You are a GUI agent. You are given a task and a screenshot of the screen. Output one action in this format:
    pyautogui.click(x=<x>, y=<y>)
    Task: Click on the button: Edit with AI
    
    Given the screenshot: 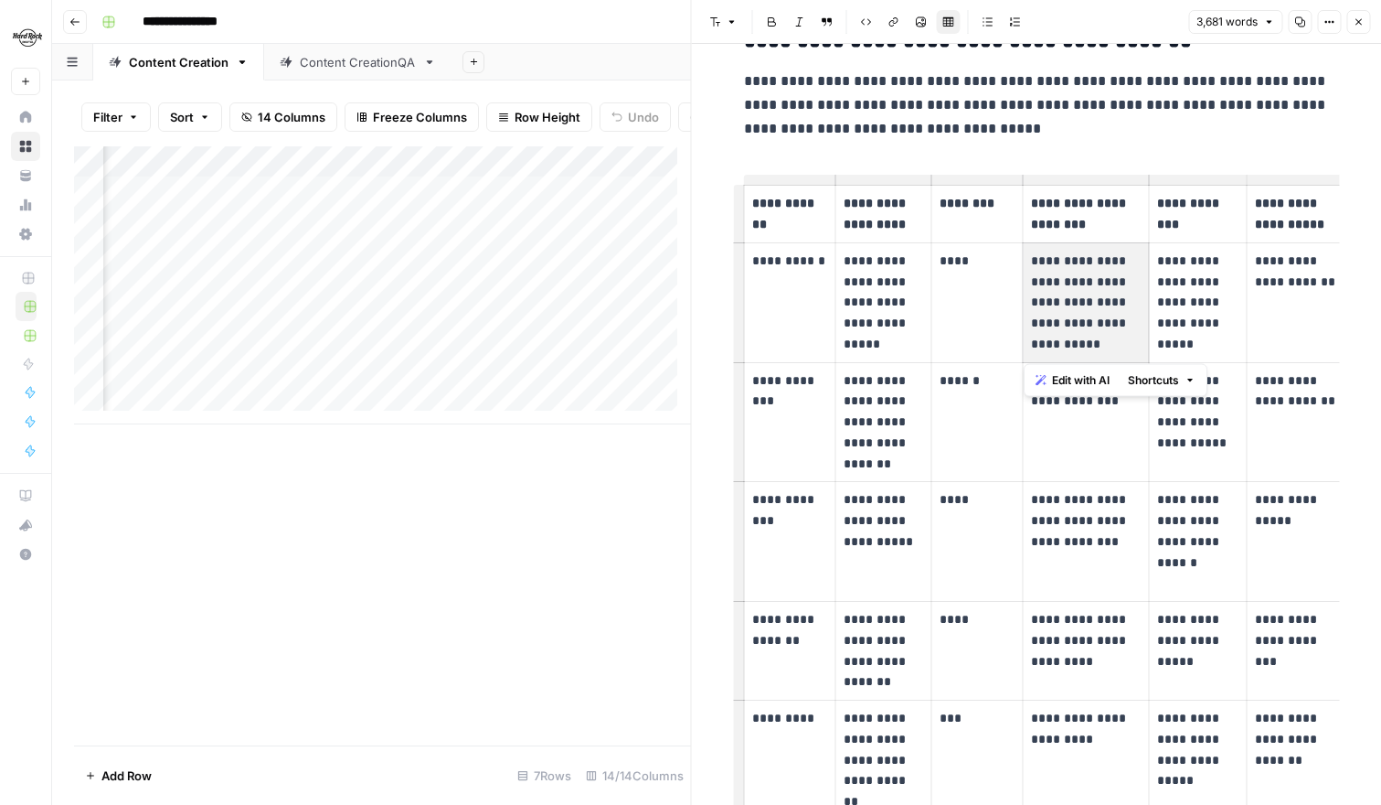 What is the action you would take?
    pyautogui.click(x=1072, y=380)
    